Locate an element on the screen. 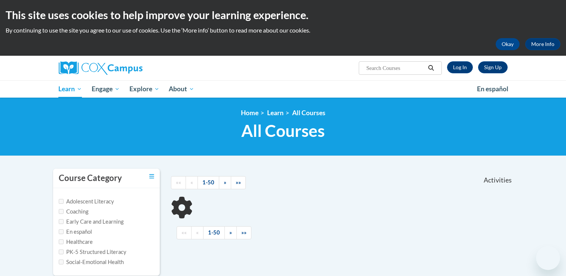  span: All Courses is located at coordinates (283, 131).